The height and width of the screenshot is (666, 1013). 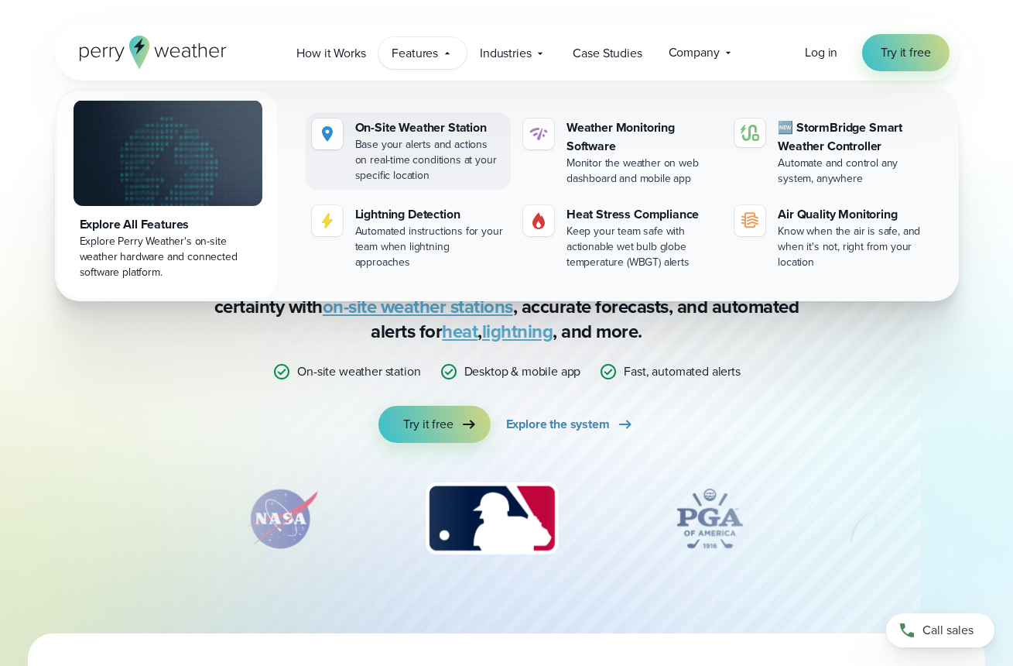 What do you see at coordinates (558, 424) in the screenshot?
I see `span: Explore the system` at bounding box center [558, 424].